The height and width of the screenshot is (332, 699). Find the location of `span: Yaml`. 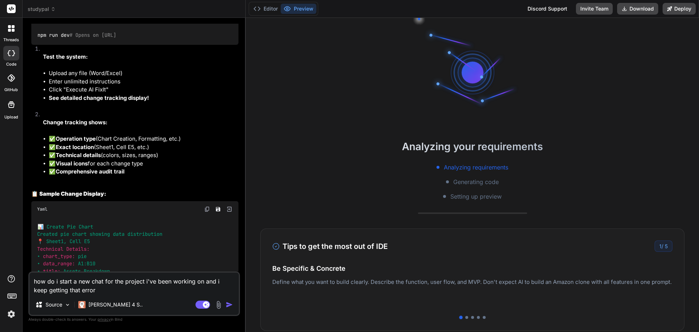

span: Yaml is located at coordinates (42, 209).